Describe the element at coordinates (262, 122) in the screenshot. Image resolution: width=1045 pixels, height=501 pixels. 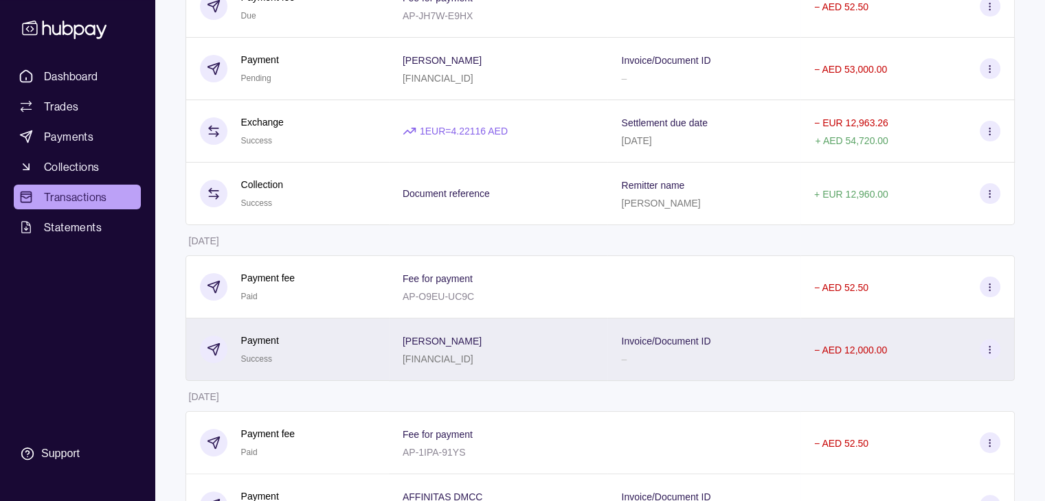
I see `p: Exchange` at that location.